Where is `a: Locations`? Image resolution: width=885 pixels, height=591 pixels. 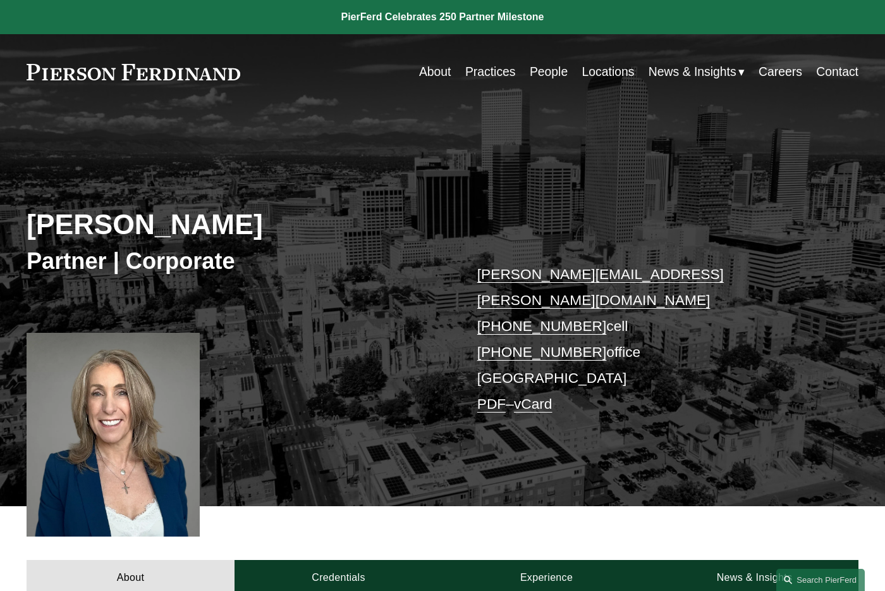 a: Locations is located at coordinates (608, 71).